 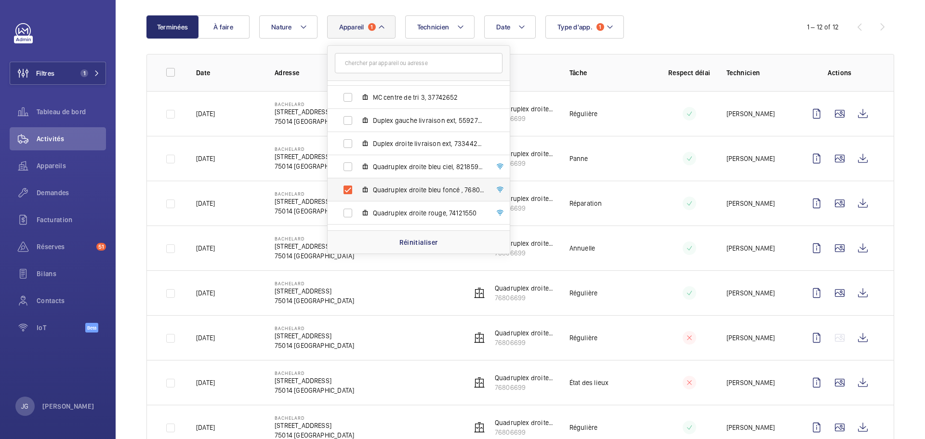 I want to click on p: JG, so click(x=25, y=406).